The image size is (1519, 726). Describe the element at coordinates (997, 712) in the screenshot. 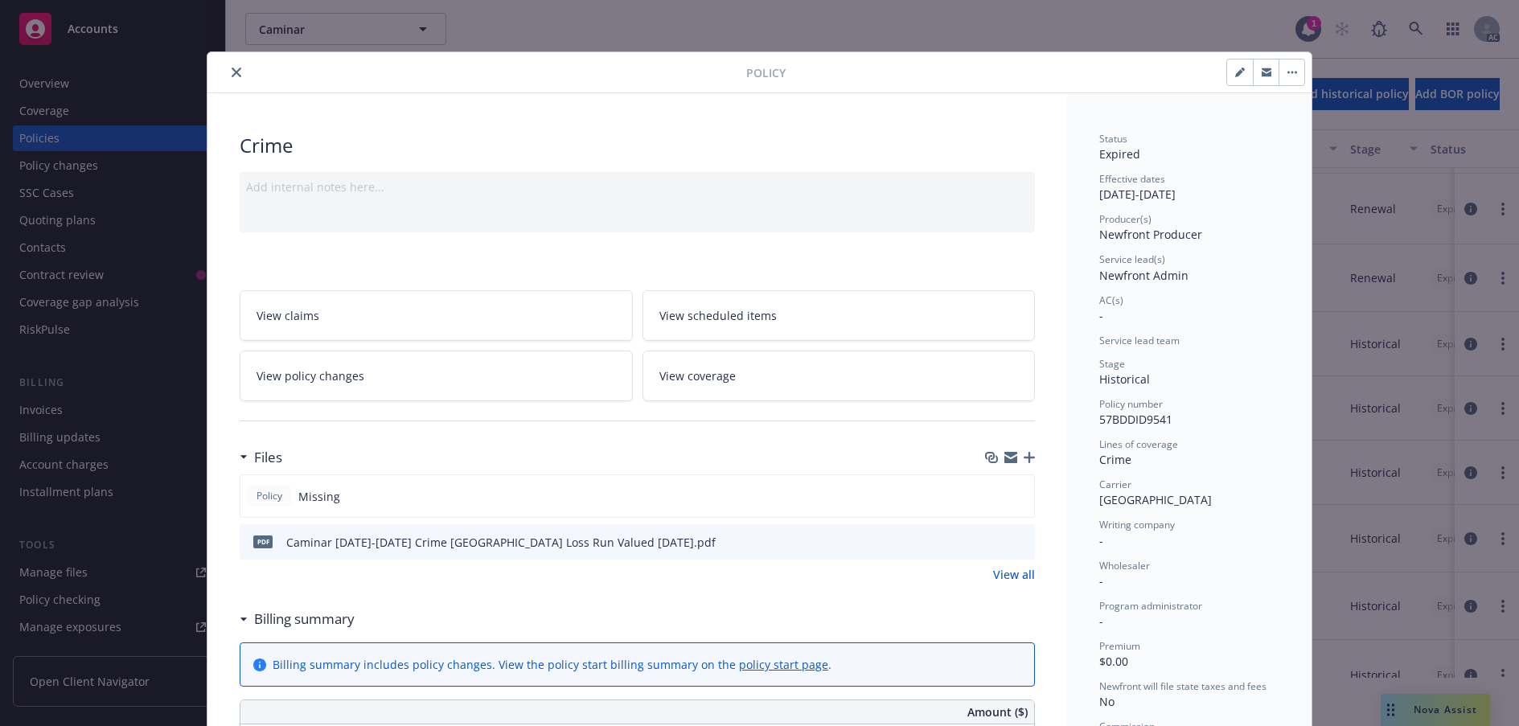

I see `span: Amount ($)` at that location.